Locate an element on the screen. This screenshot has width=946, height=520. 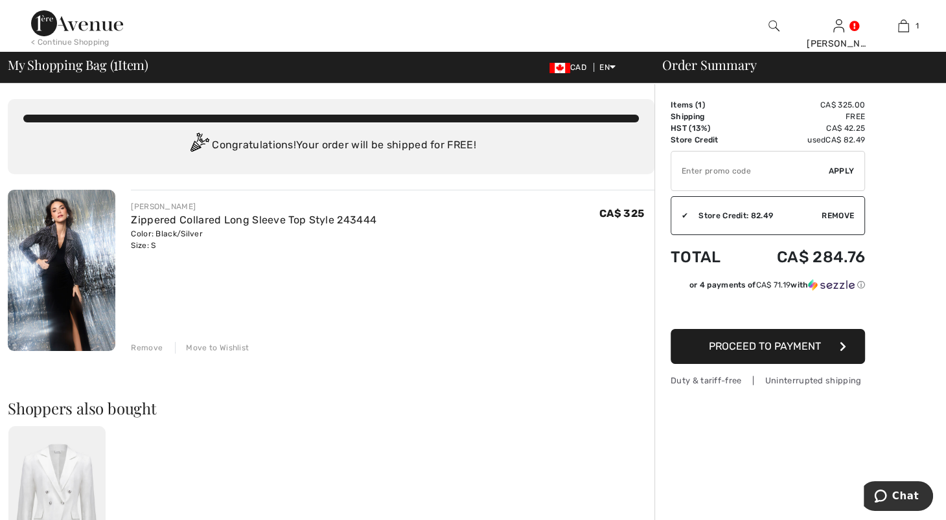
div: Move to Wishlist is located at coordinates (212, 348).